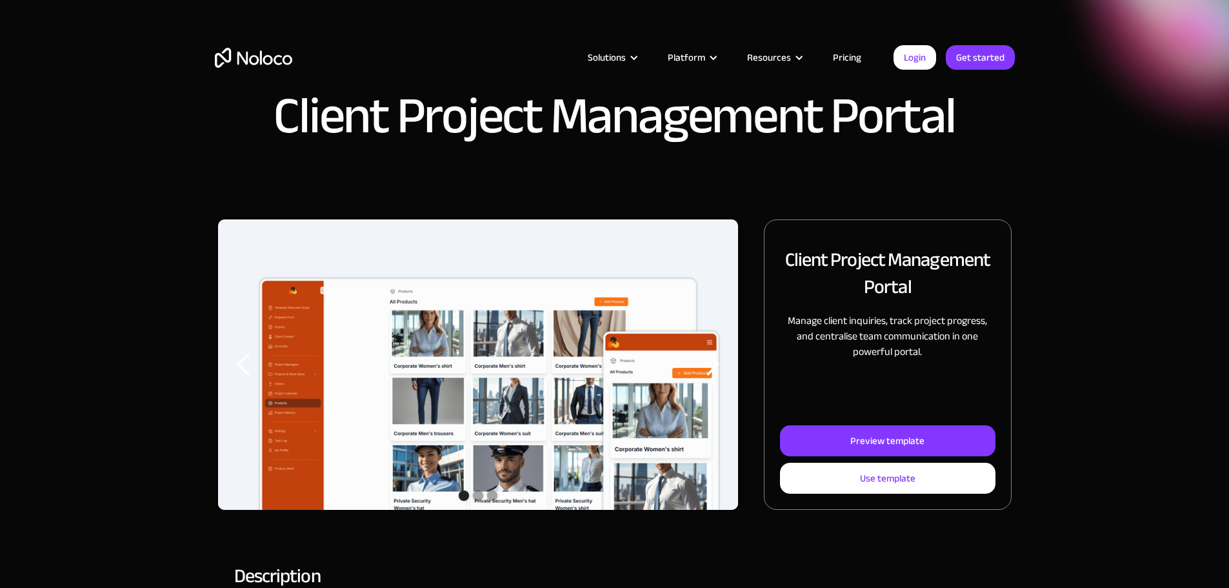  Describe the element at coordinates (887, 336) in the screenshot. I see `p: Manage client inquiries, track project progress, and centralise team communication in one powerfu...` at that location.